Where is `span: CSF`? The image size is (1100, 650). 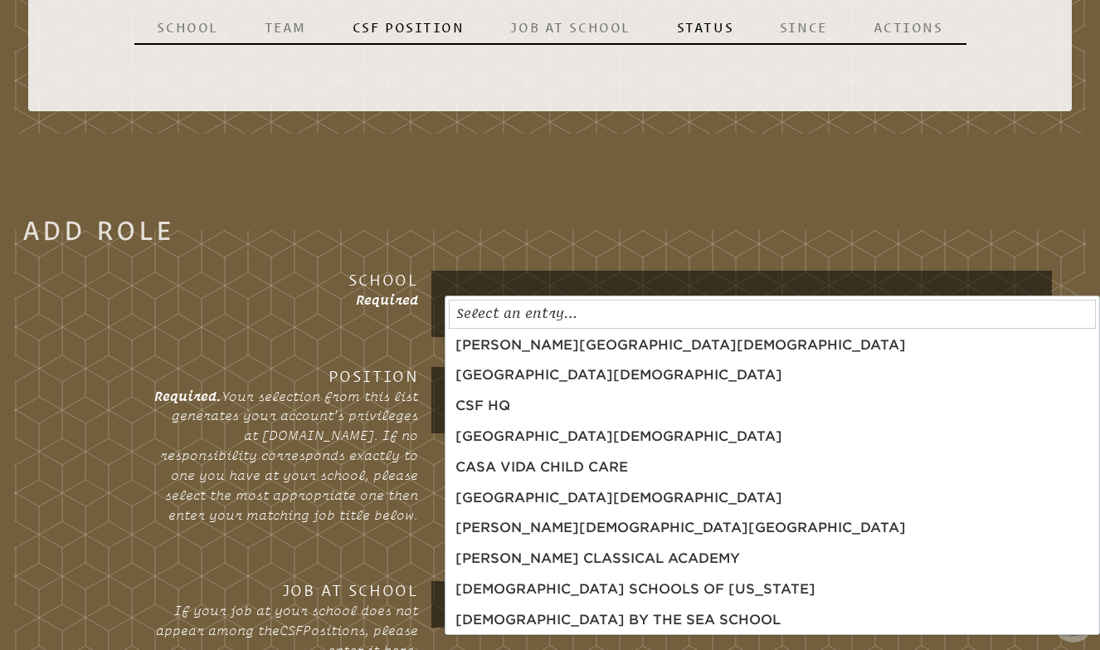 span: CSF is located at coordinates (291, 630).